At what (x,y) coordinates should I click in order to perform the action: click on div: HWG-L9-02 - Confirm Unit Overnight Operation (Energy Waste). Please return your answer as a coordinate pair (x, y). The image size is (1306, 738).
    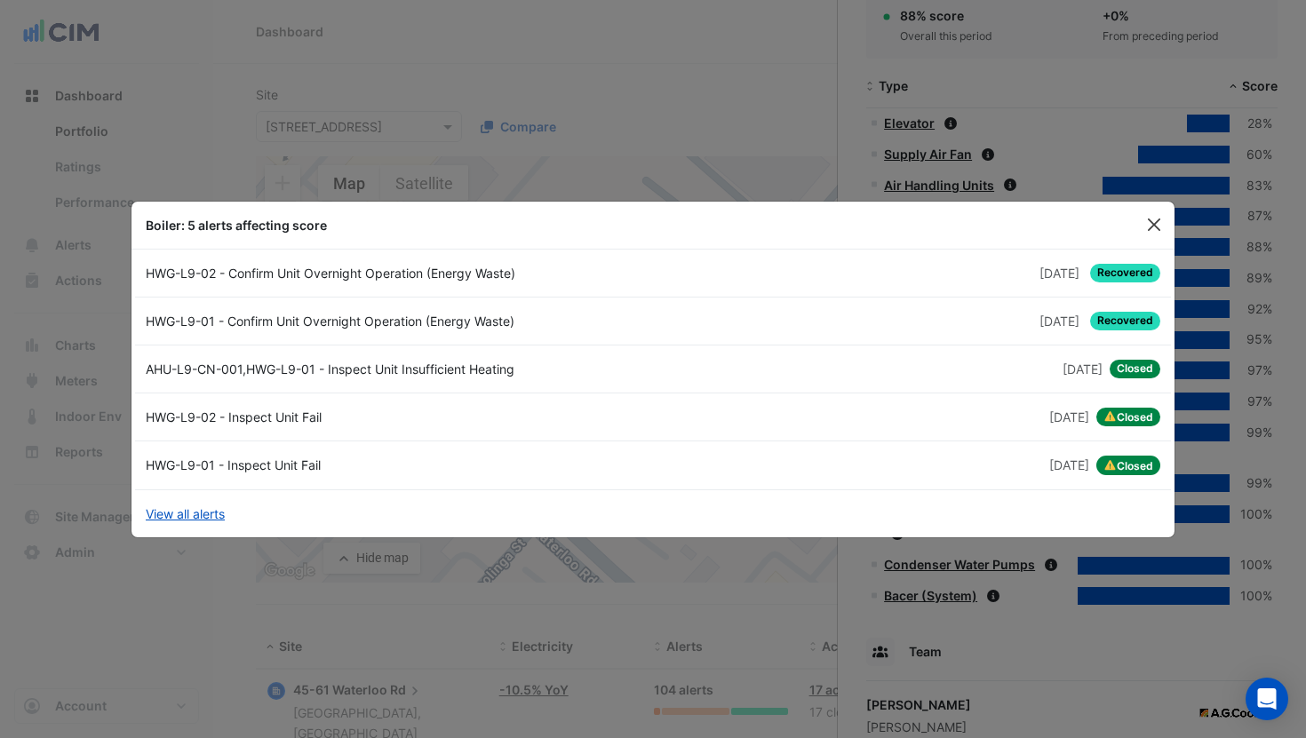
    Looking at the image, I should click on (394, 273).